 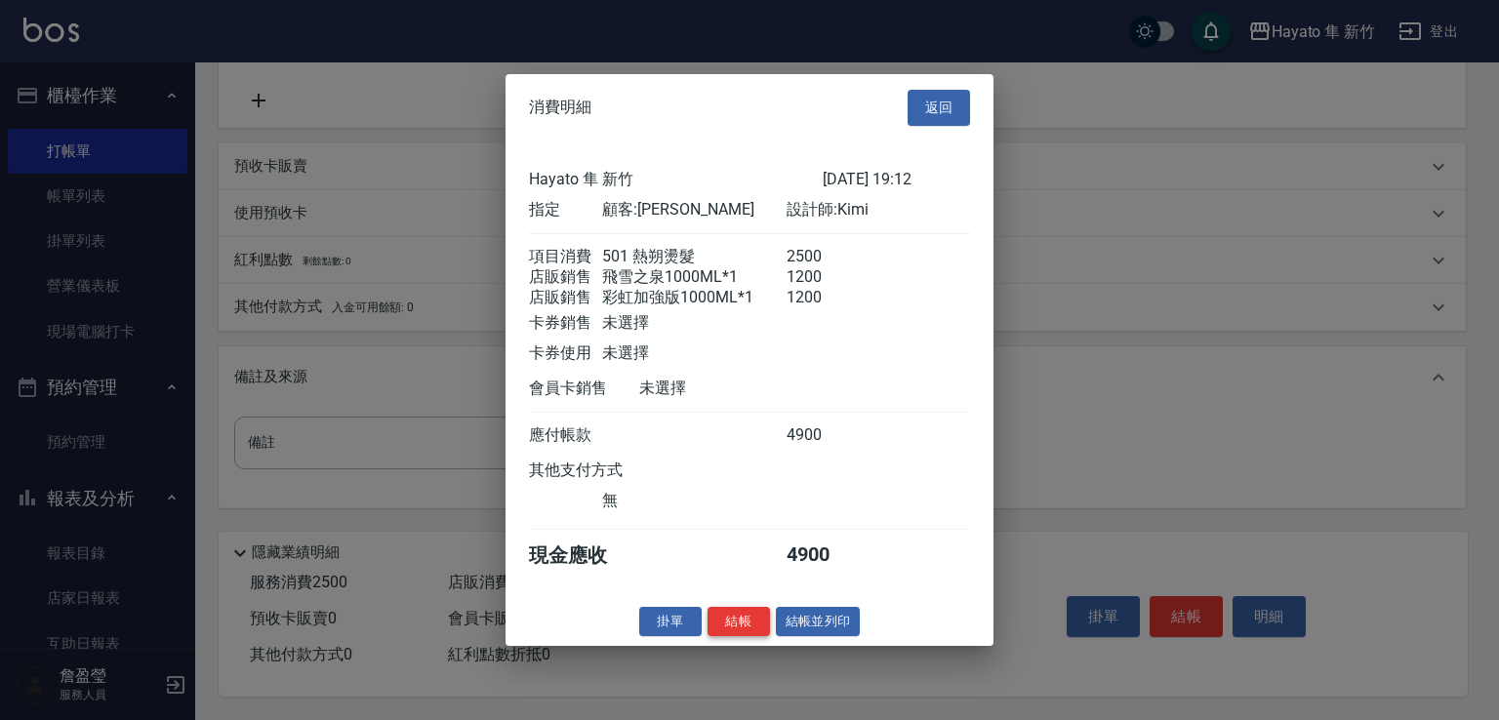 What do you see at coordinates (565, 209) in the screenshot?
I see `div: 指定` at bounding box center [565, 209].